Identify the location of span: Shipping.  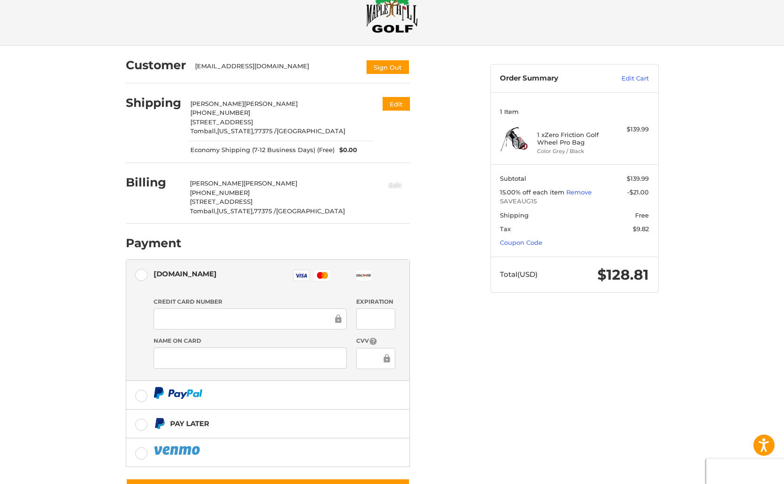
(514, 215).